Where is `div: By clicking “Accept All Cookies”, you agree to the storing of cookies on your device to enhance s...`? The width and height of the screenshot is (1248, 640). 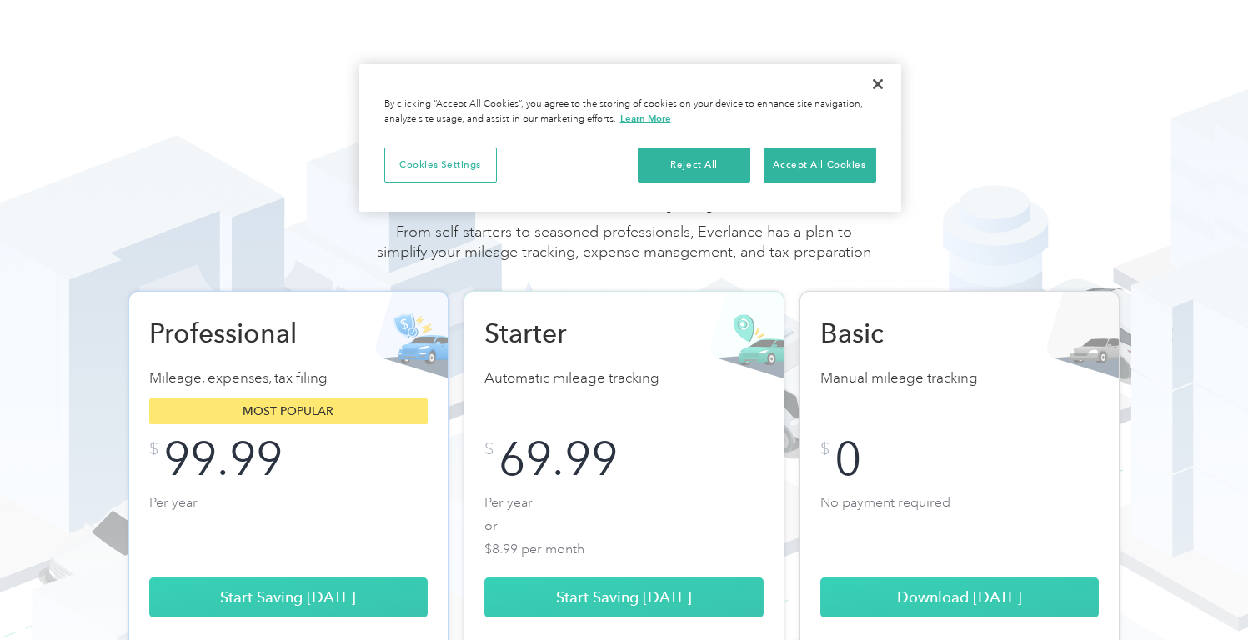
div: By clicking “Accept All Cookies”, you agree to the storing of cookies on your device to enhance s... is located at coordinates (630, 112).